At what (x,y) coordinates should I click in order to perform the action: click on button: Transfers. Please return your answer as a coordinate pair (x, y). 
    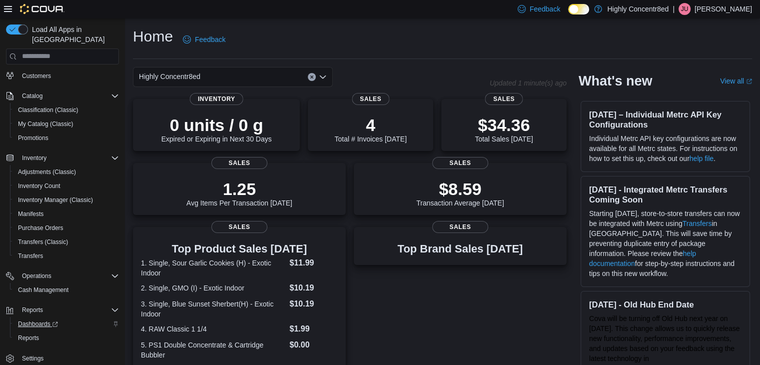
    Looking at the image, I should click on (66, 256).